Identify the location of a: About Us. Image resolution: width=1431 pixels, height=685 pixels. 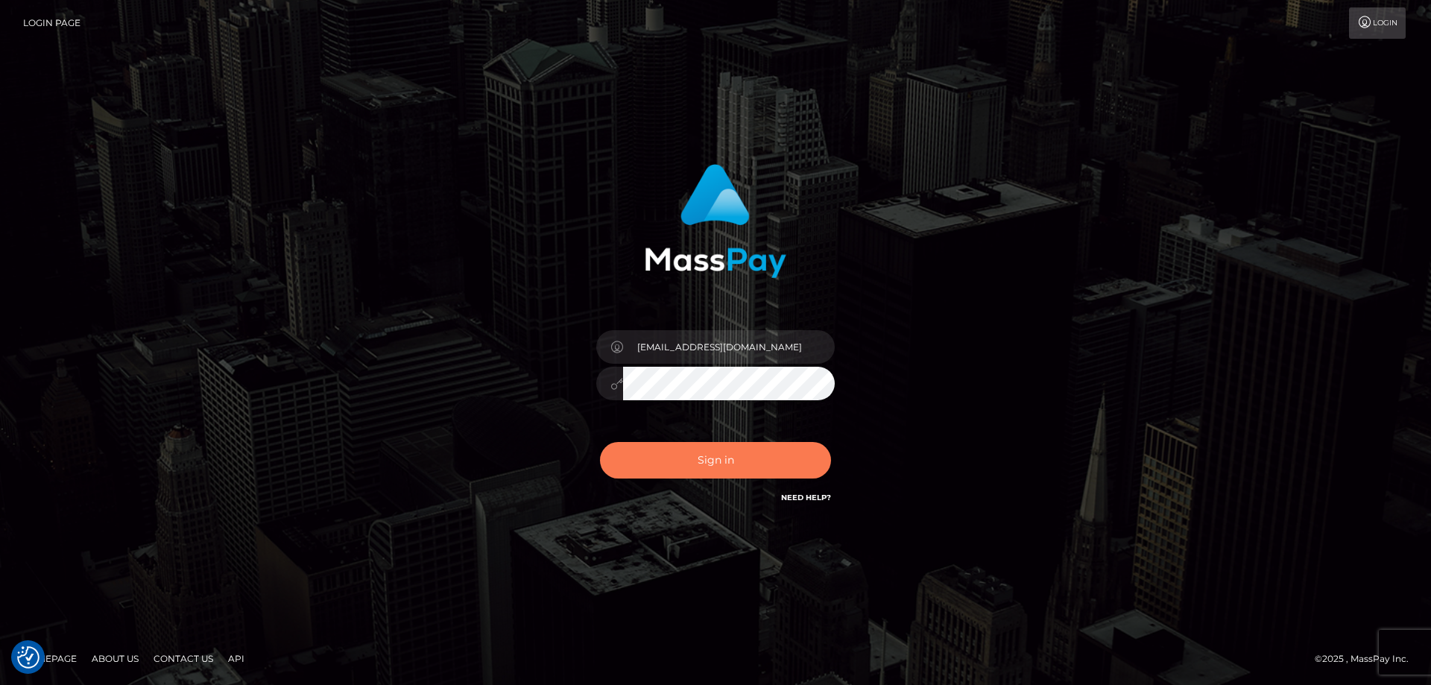
(115, 658).